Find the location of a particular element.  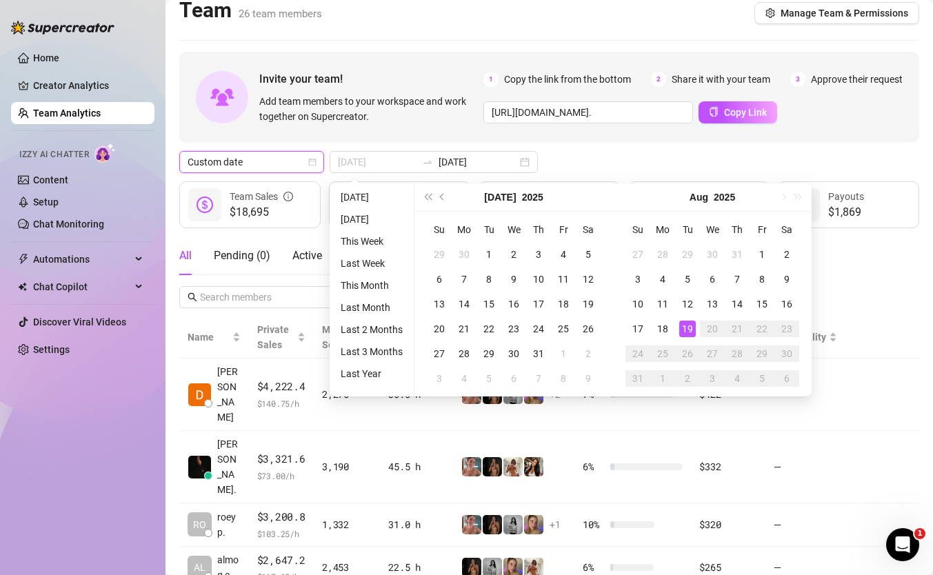

div: 9 is located at coordinates (786, 279).